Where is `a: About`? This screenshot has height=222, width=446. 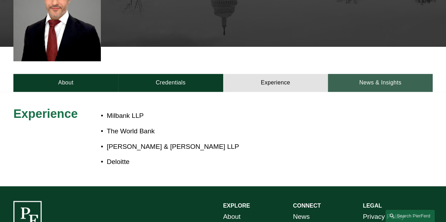 a: About is located at coordinates (66, 83).